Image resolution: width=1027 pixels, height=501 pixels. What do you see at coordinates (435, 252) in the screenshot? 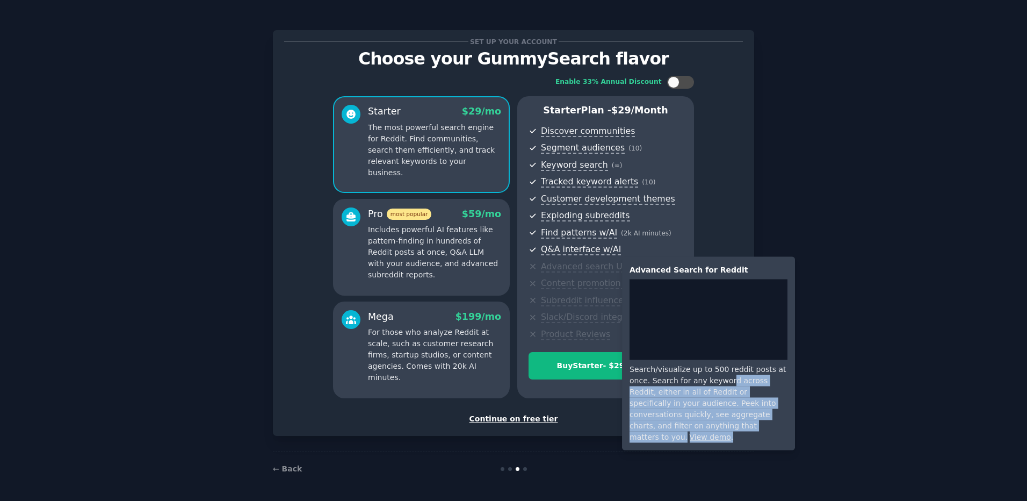
I see `p: Includes powerful AI features like pattern-finding in hundreds of Reddit posts at once, Q&A LLM w...` at bounding box center [435, 252].